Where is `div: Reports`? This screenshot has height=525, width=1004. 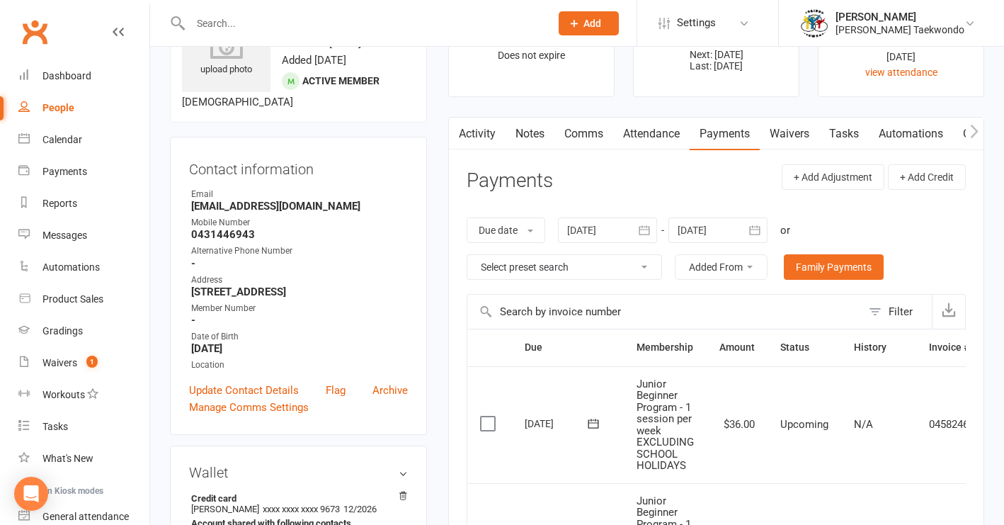
div: Reports is located at coordinates (59, 203).